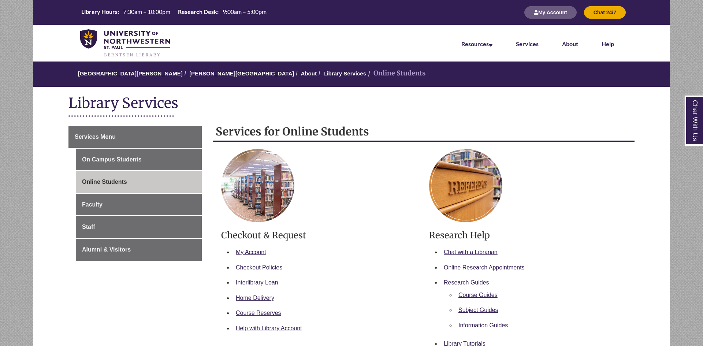  What do you see at coordinates (320, 235) in the screenshot?
I see `h3: Checkout & Request` at bounding box center [320, 235].